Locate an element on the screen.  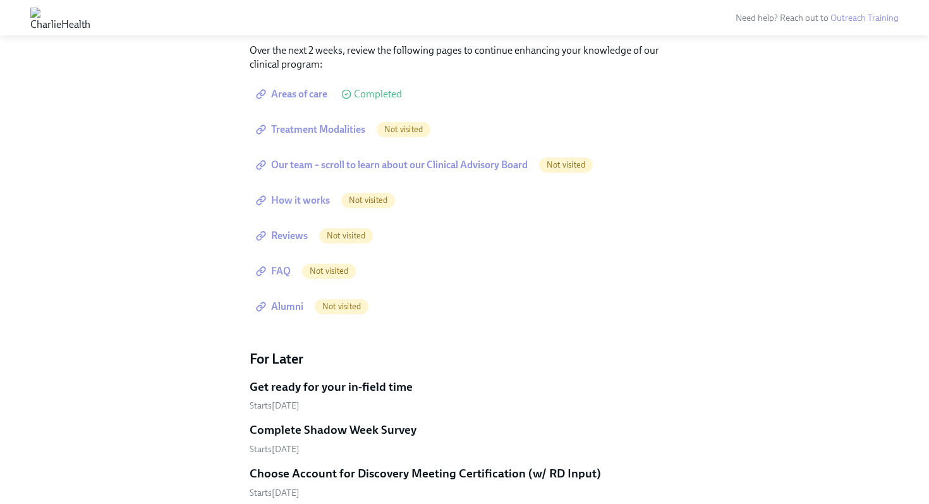
a: Treatment Modalities is located at coordinates (312, 130).